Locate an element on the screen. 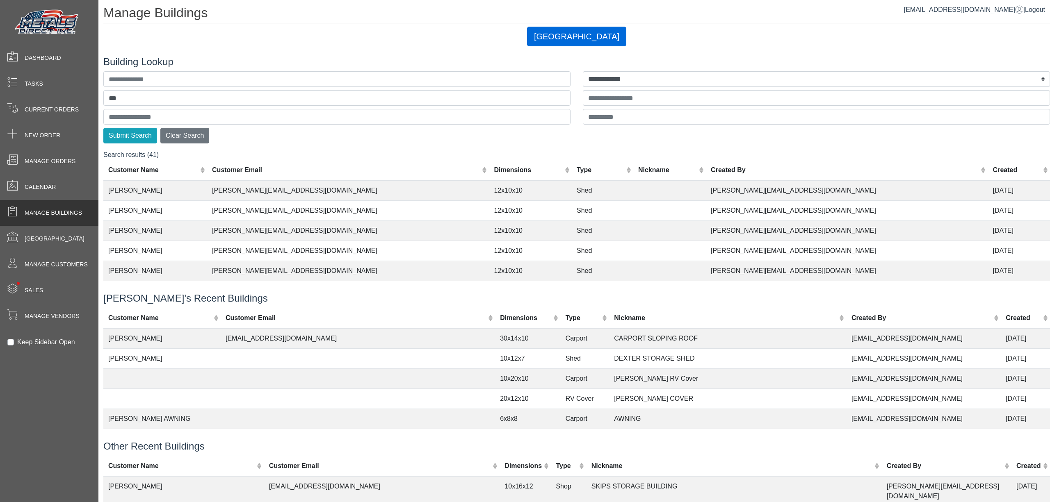  span: Manage Vendors is located at coordinates (52, 316).